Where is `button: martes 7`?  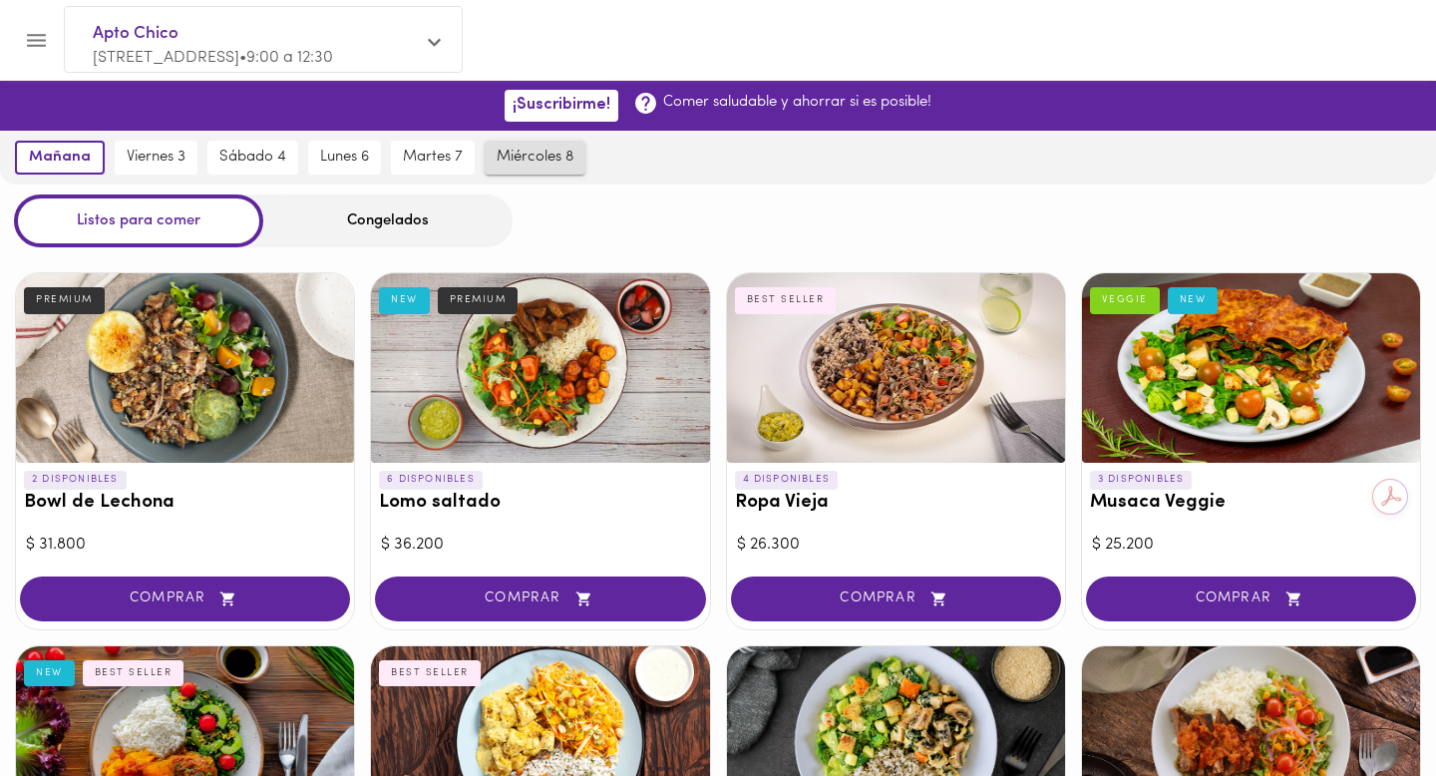
button: martes 7 is located at coordinates (433, 158).